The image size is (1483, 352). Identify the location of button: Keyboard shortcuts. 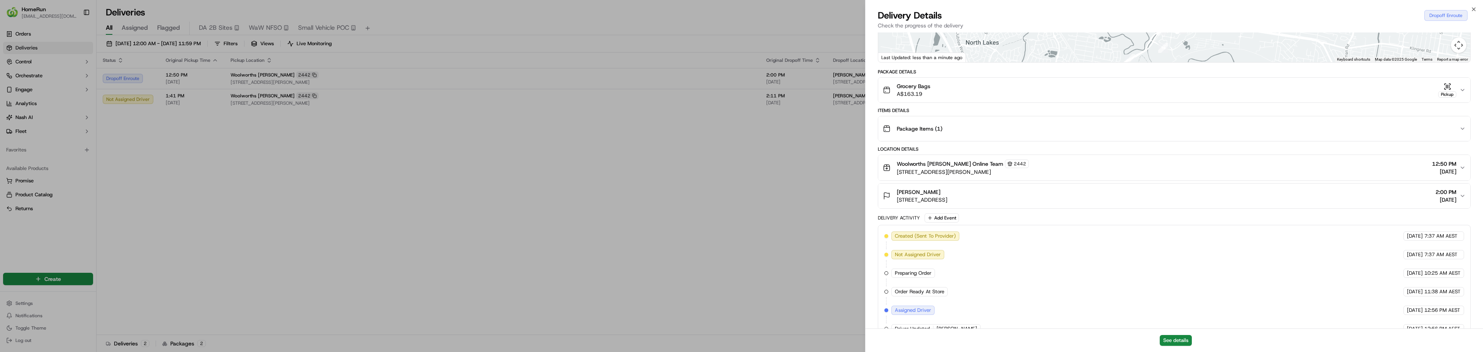
(1354, 59).